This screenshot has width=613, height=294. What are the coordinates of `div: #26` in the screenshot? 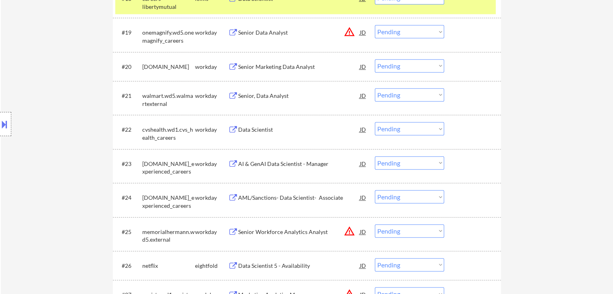 It's located at (128, 266).